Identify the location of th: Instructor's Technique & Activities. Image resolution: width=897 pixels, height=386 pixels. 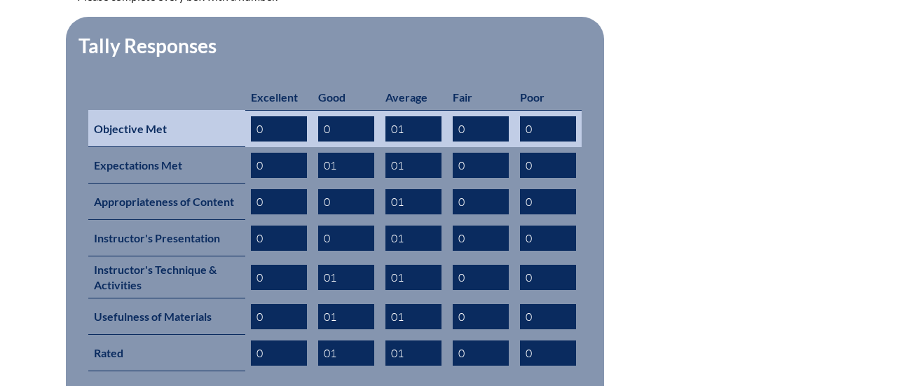
(167, 278).